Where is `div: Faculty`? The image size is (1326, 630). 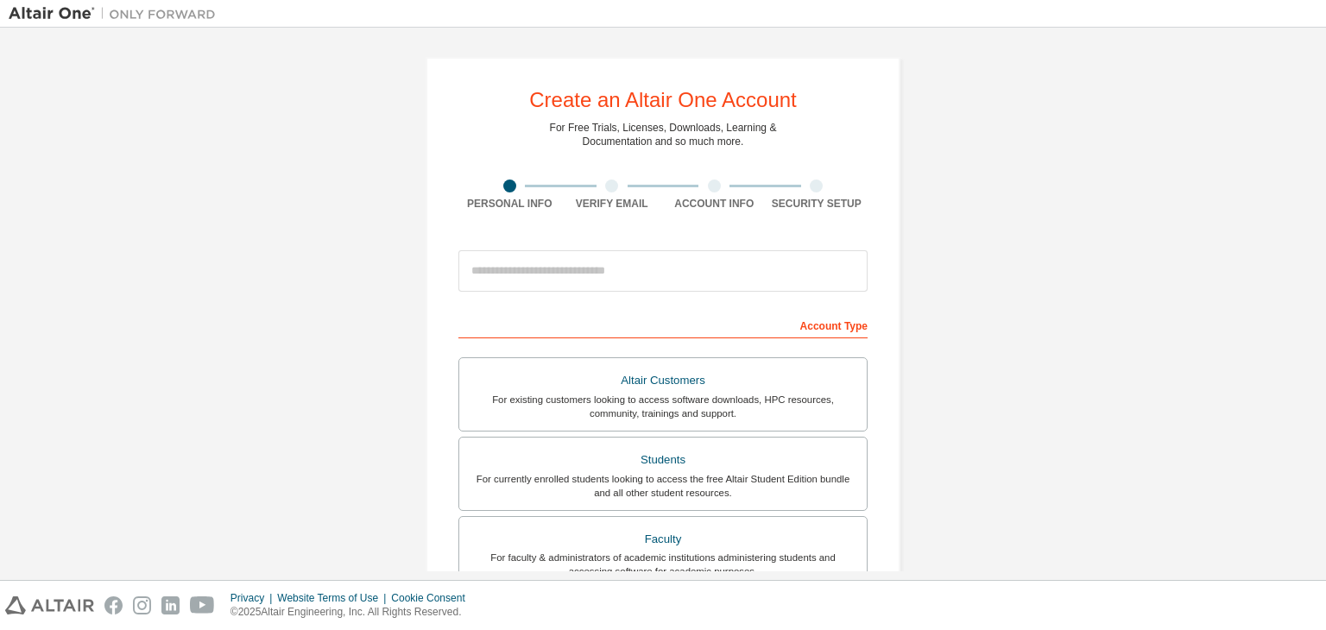 div: Faculty is located at coordinates (663, 540).